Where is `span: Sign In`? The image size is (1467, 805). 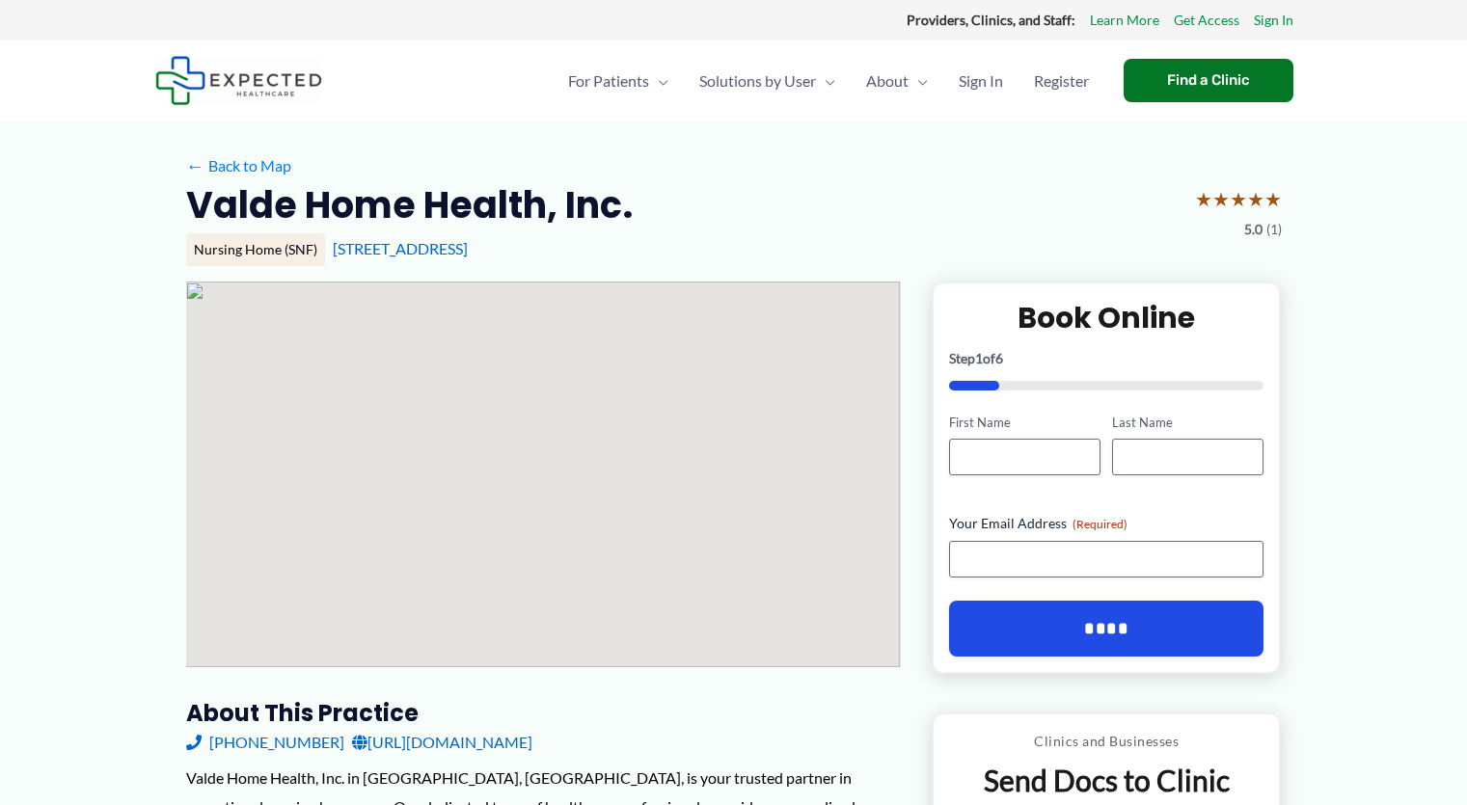
span: Sign In is located at coordinates (981, 81).